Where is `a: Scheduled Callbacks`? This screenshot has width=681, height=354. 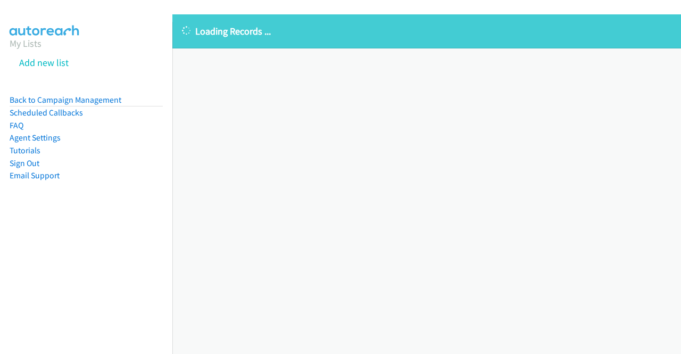
a: Scheduled Callbacks is located at coordinates (46, 112).